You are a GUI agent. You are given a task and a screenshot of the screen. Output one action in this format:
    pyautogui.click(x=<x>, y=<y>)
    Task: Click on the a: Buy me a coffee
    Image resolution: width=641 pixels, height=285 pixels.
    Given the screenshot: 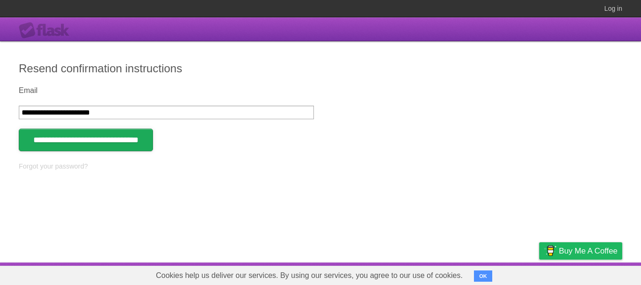 What is the action you would take?
    pyautogui.click(x=581, y=251)
    